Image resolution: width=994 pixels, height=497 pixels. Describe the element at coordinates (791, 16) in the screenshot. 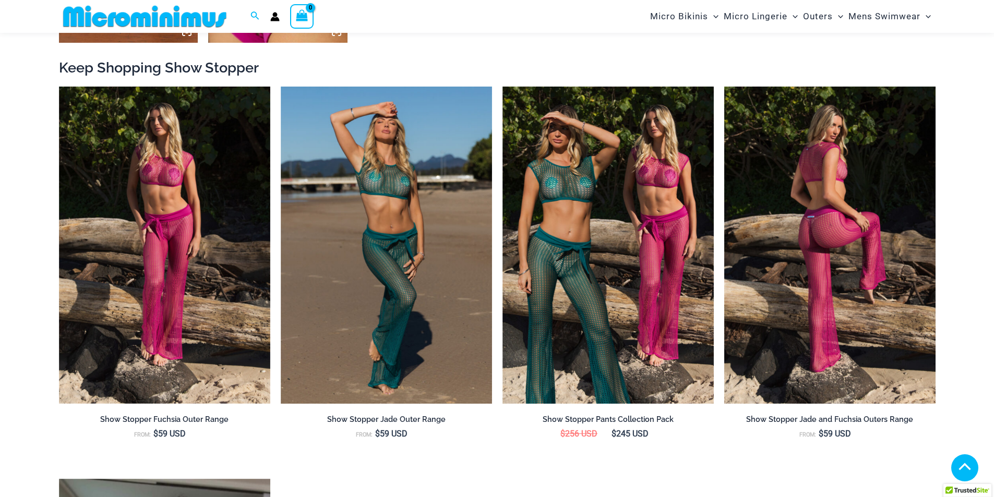

I see `nav: Site Navigation` at that location.